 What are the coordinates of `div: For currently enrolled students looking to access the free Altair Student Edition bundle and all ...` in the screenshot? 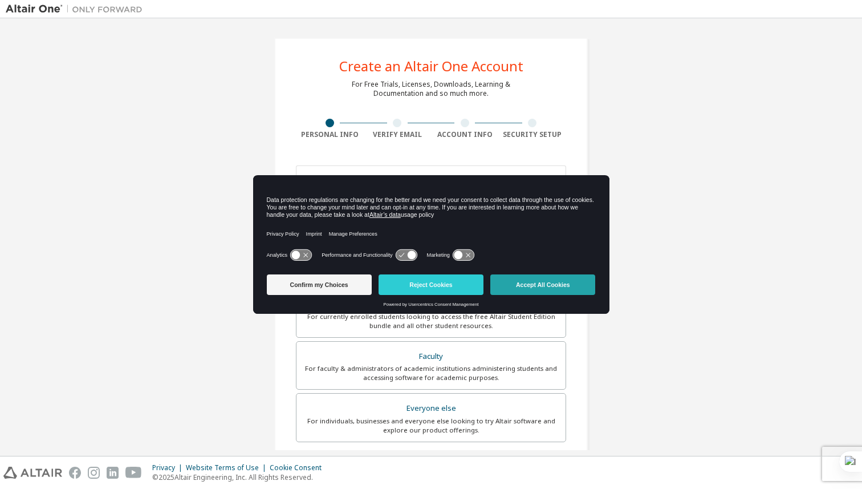 It's located at (431, 321).